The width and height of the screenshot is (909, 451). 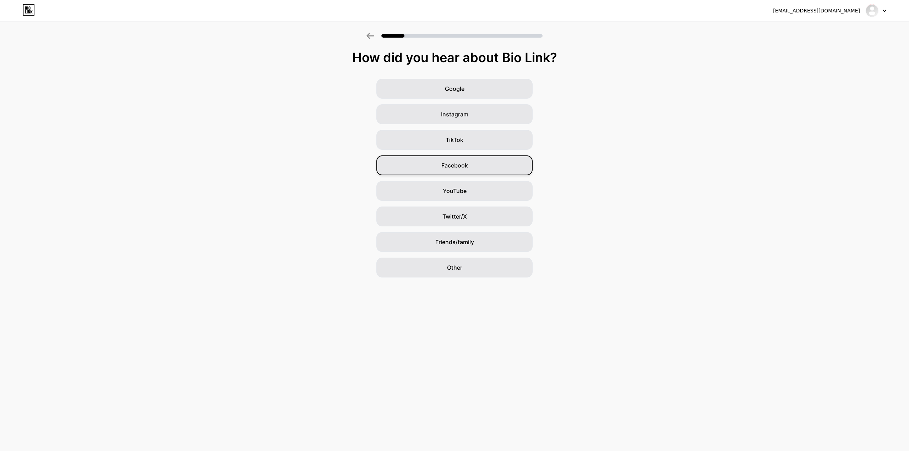 What do you see at coordinates (455, 242) in the screenshot?
I see `span: Friends/family` at bounding box center [455, 242].